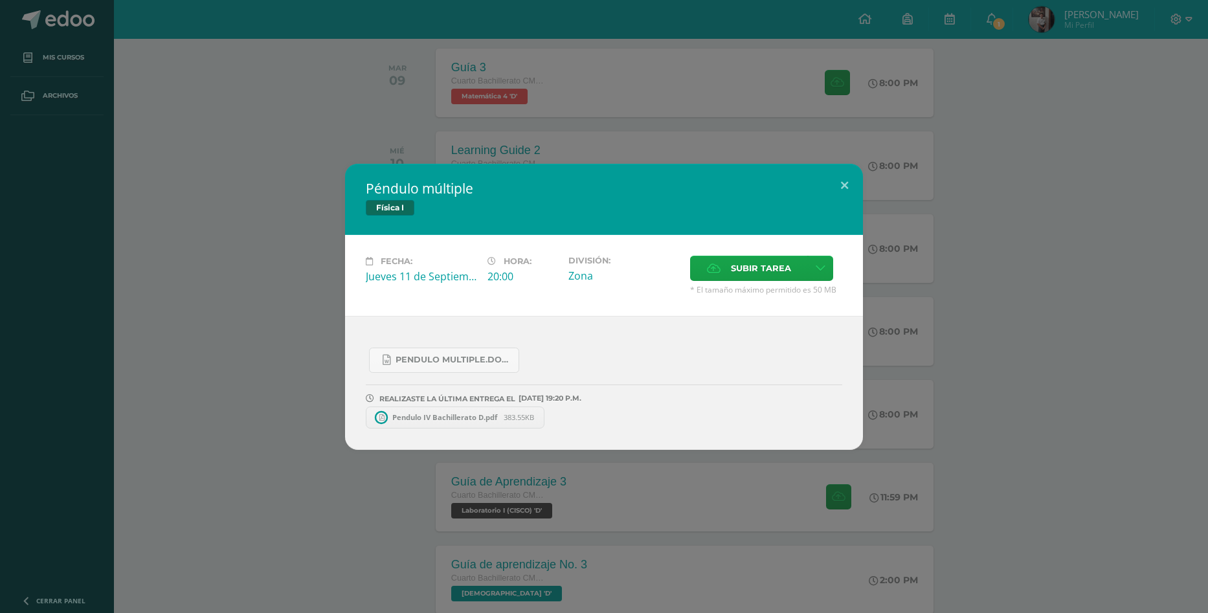 The width and height of the screenshot is (1208, 613). I want to click on span: * El tamaño máximo permitido es 50 MB, so click(766, 289).